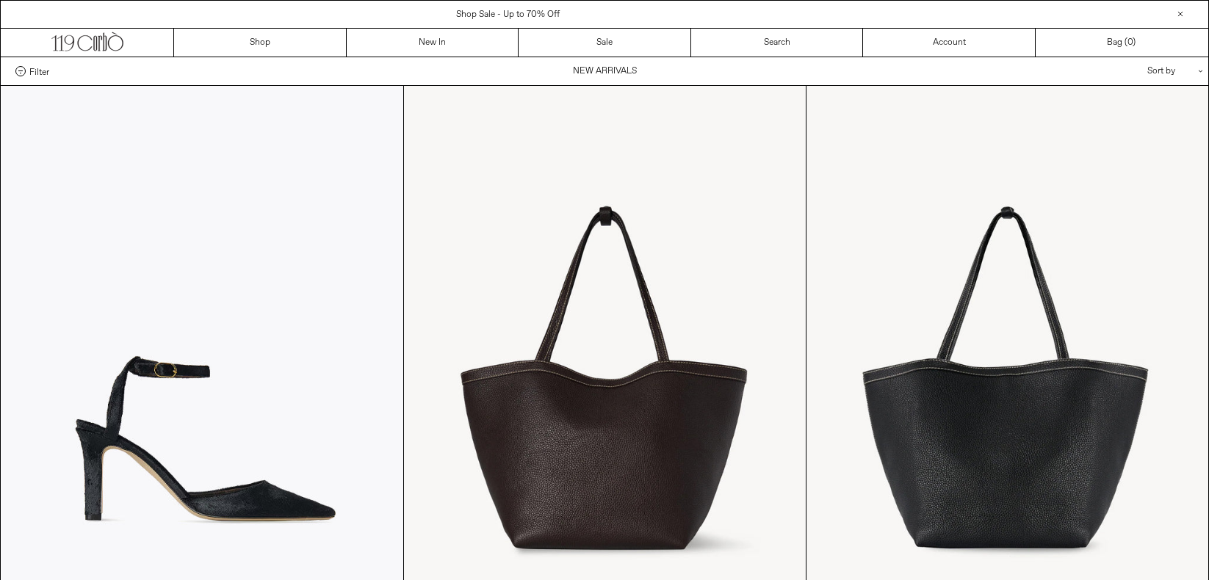 Image resolution: width=1209 pixels, height=580 pixels. Describe the element at coordinates (949, 43) in the screenshot. I see `a: Account` at that location.